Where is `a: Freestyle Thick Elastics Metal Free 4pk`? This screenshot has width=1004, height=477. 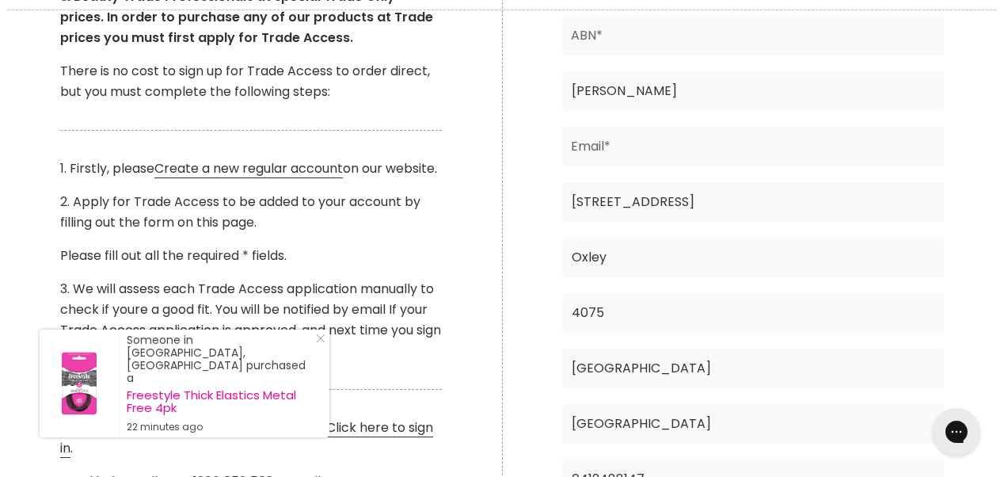 a: Freestyle Thick Elastics Metal Free 4pk is located at coordinates (220, 401).